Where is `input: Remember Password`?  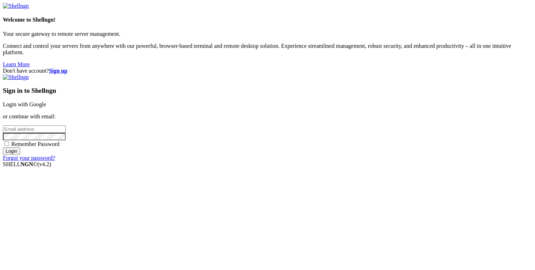
input: Remember Password is located at coordinates (6, 144).